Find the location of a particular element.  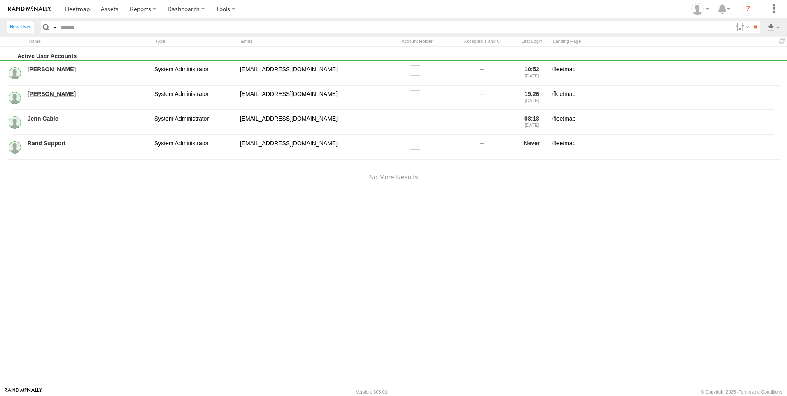

a: Visit our Website is located at coordinates (23, 392).